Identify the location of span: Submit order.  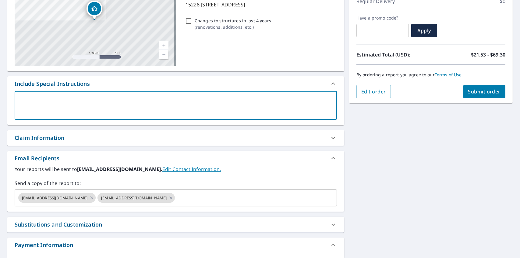
(485, 91).